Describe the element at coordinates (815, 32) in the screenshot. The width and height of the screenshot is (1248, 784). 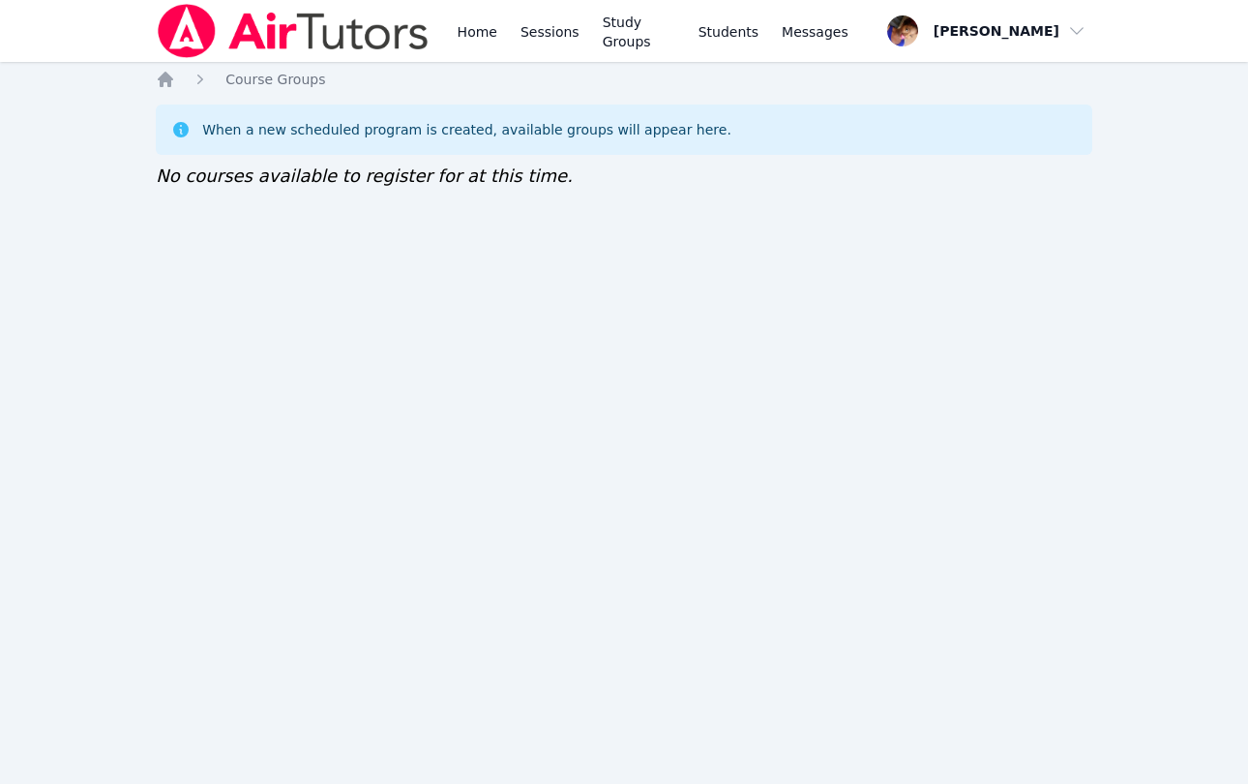
I see `span: Messages` at that location.